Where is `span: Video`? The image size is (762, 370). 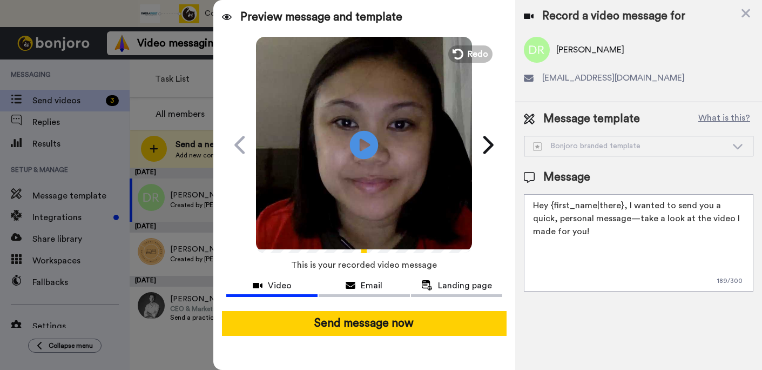 span: Video is located at coordinates (280, 285).